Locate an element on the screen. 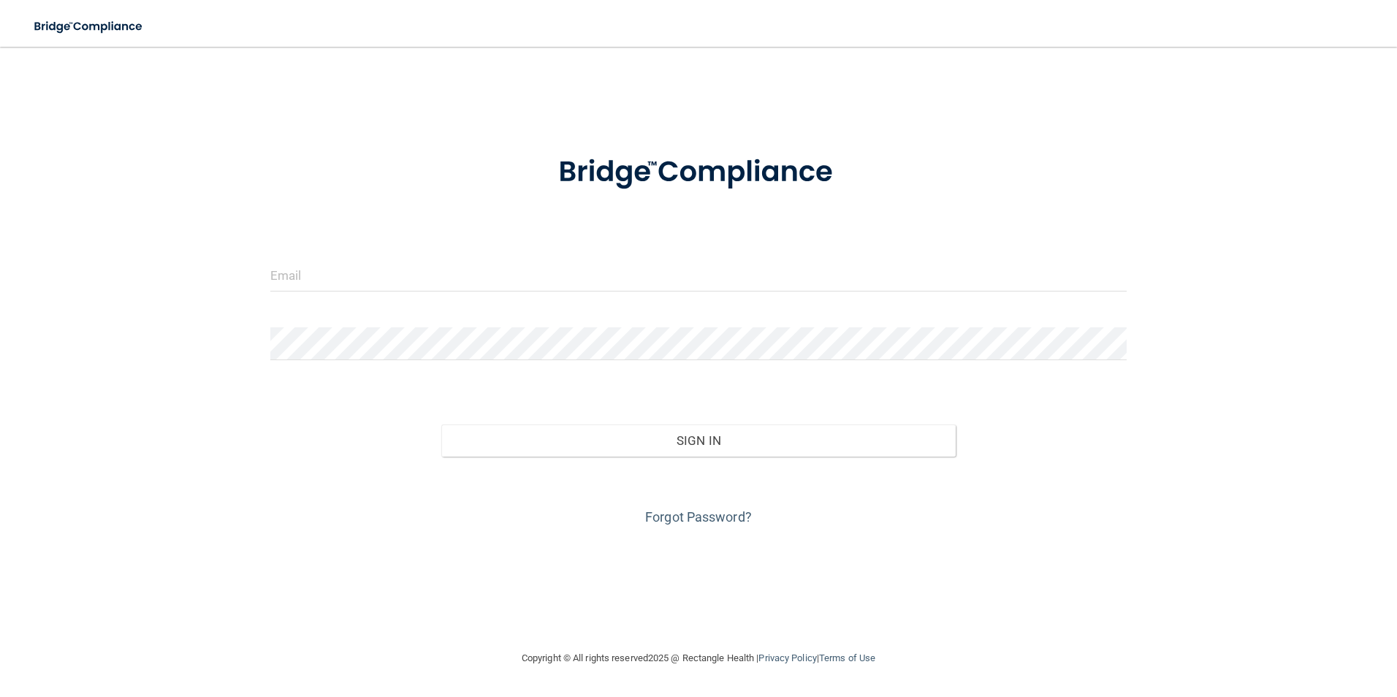  a: Terms of Use is located at coordinates (847, 657).